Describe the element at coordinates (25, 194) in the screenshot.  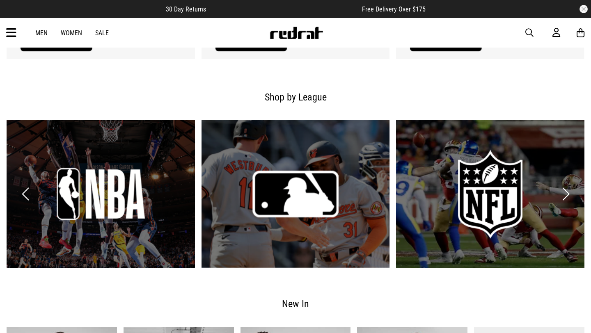
I see `button: Previous slide` at that location.